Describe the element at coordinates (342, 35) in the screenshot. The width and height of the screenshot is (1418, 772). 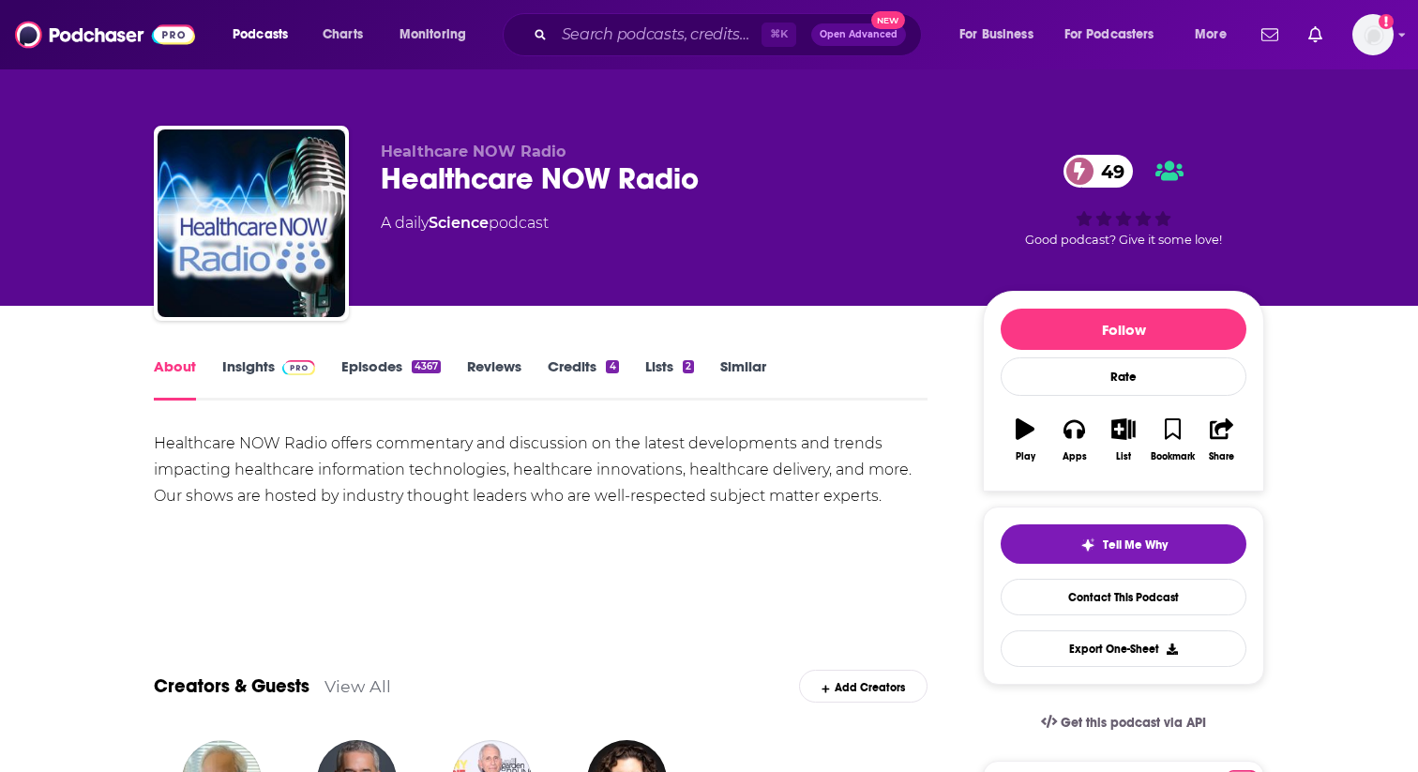
I see `span: Charts` at that location.